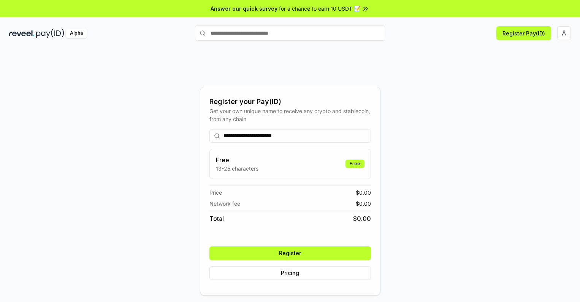 Image resolution: width=580 pixels, height=302 pixels. Describe the element at coordinates (216, 192) in the screenshot. I see `span: Price` at that location.